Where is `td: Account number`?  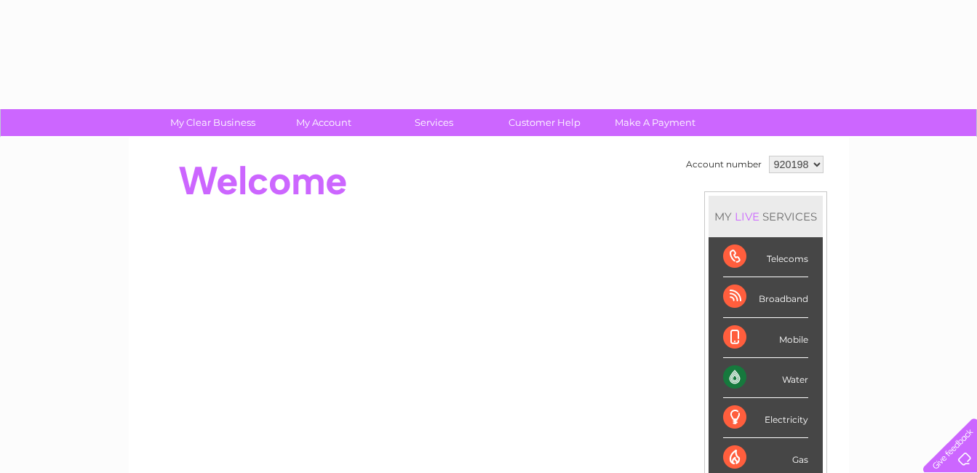 td: Account number is located at coordinates (724, 164).